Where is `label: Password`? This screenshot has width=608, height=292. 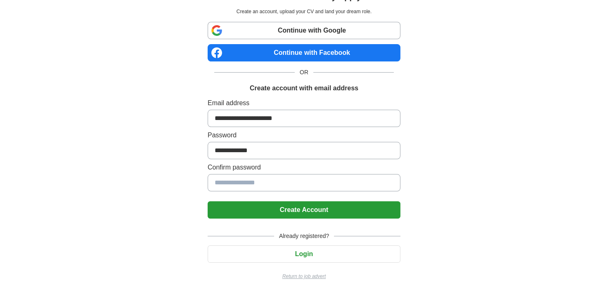 label: Password is located at coordinates (304, 135).